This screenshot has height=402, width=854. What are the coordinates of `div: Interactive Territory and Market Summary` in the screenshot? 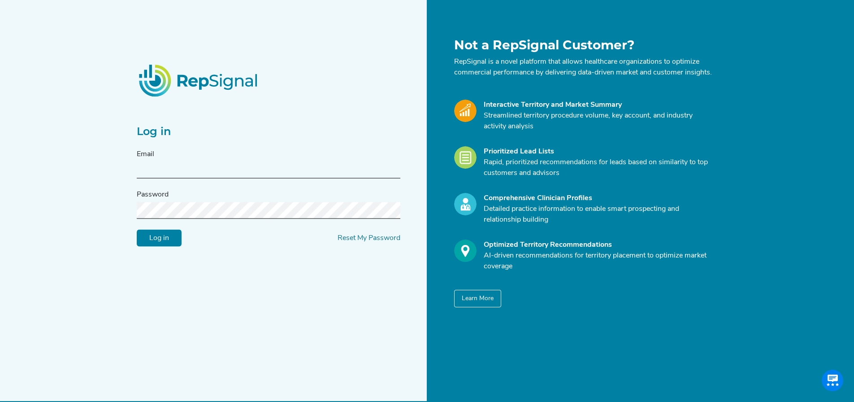 It's located at (598, 105).